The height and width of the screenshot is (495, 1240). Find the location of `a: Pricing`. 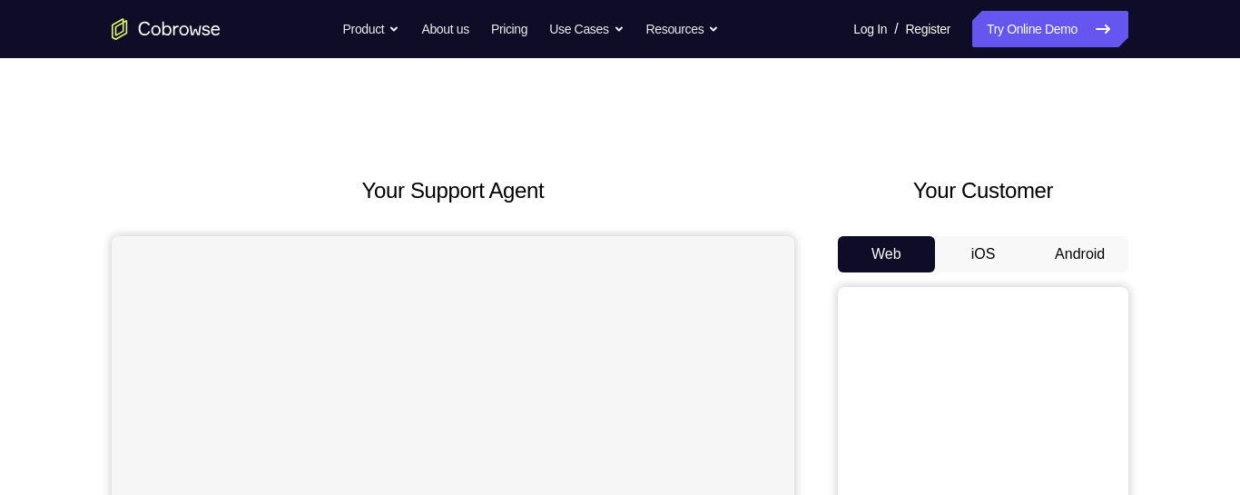

a: Pricing is located at coordinates (509, 29).